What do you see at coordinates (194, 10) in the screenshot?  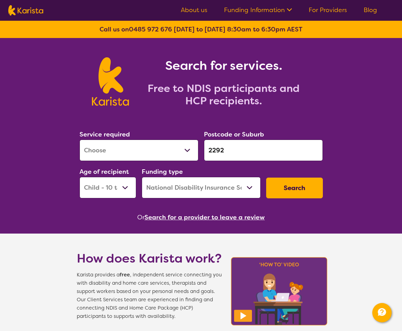 I see `a: About us` at bounding box center [194, 10].